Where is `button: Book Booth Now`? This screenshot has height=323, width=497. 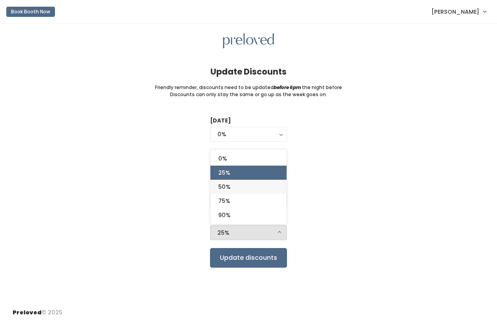
button: Book Booth Now is located at coordinates (31, 12).